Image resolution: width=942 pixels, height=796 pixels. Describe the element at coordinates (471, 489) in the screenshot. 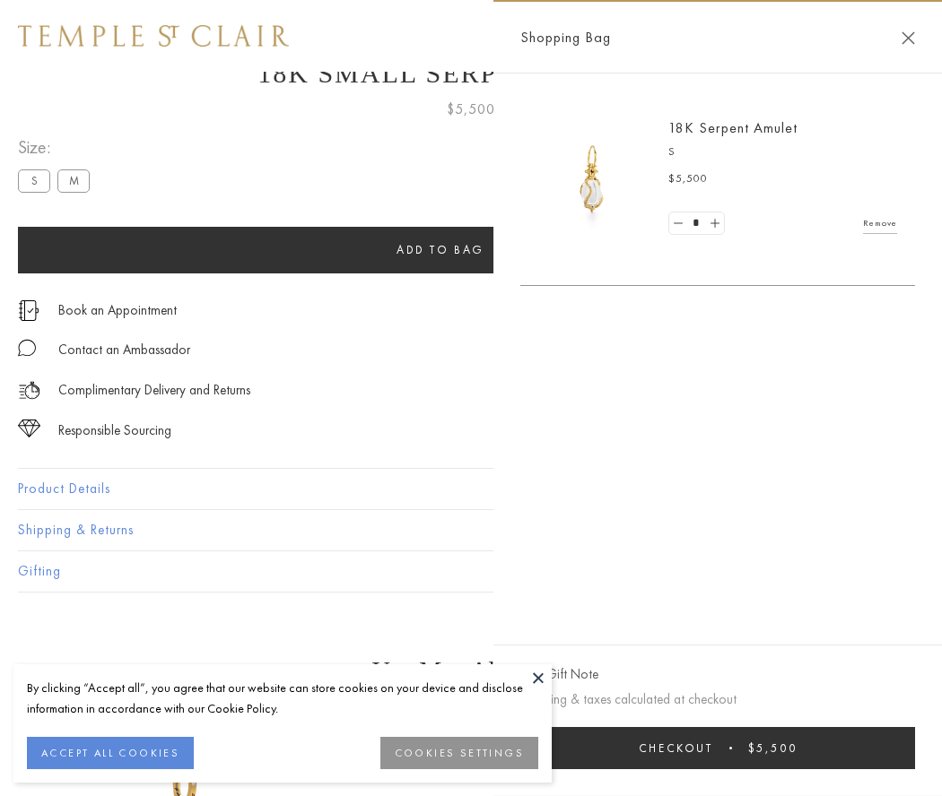

I see `button: Product Details` at that location.